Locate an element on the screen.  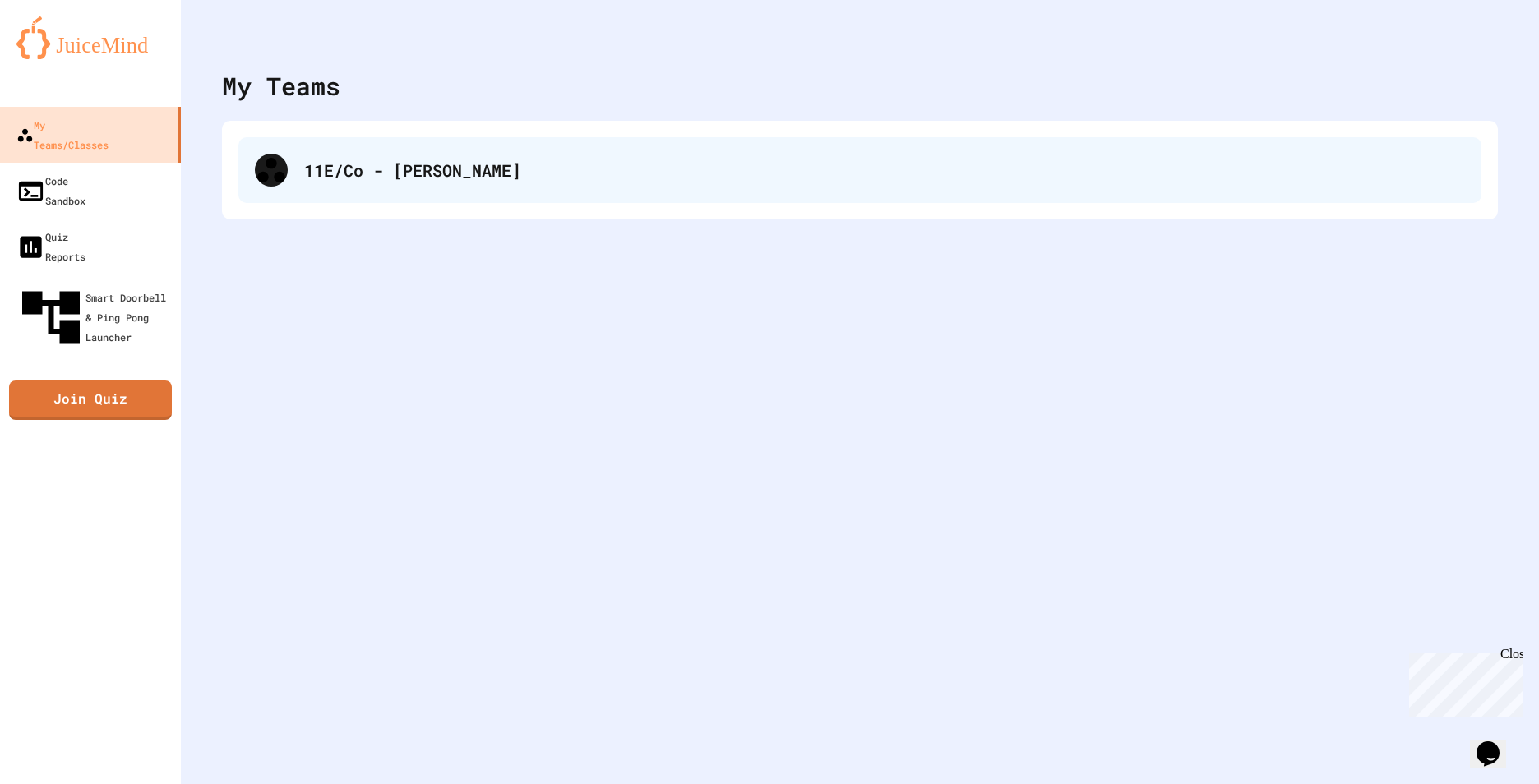
div: Code Sandbox is located at coordinates (51, 191).